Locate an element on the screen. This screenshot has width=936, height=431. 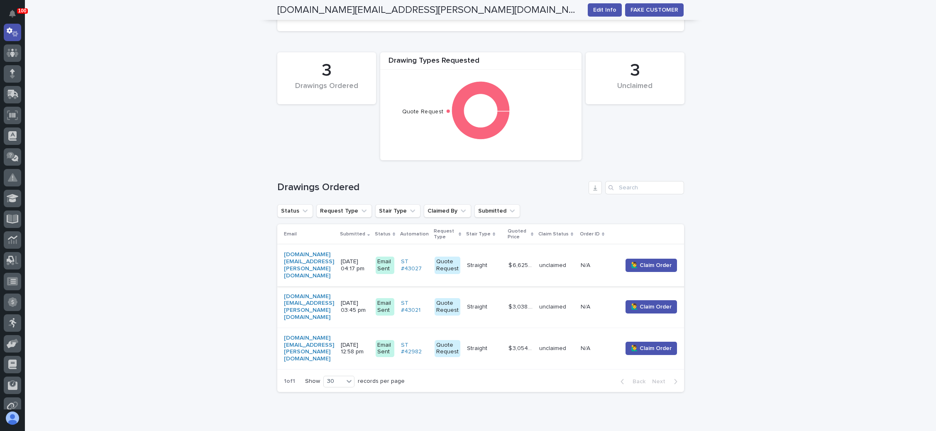
text: Quote Request is located at coordinates (422, 112).